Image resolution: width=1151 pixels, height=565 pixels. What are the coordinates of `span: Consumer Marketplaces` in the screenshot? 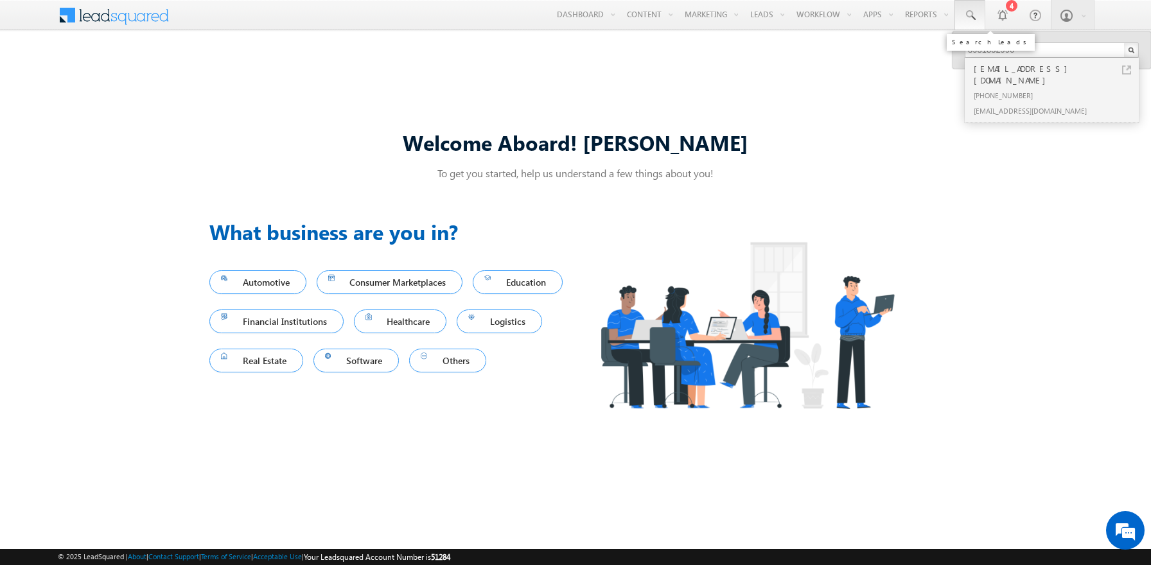 It's located at (390, 282).